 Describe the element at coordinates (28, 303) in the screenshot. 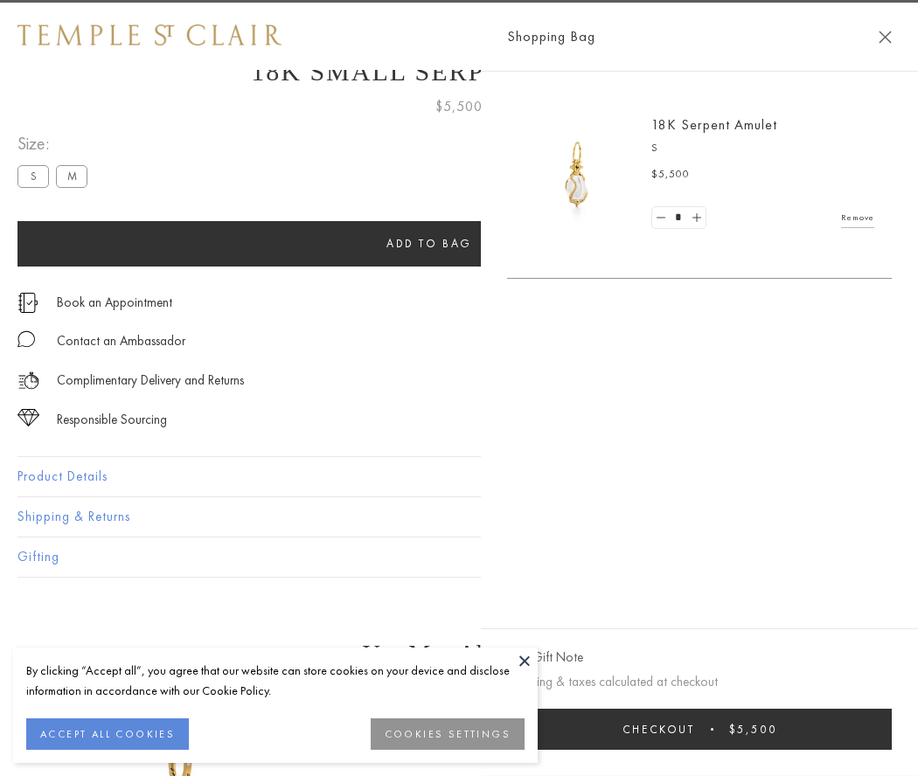

I see `img: icon_appointment.svg` at that location.